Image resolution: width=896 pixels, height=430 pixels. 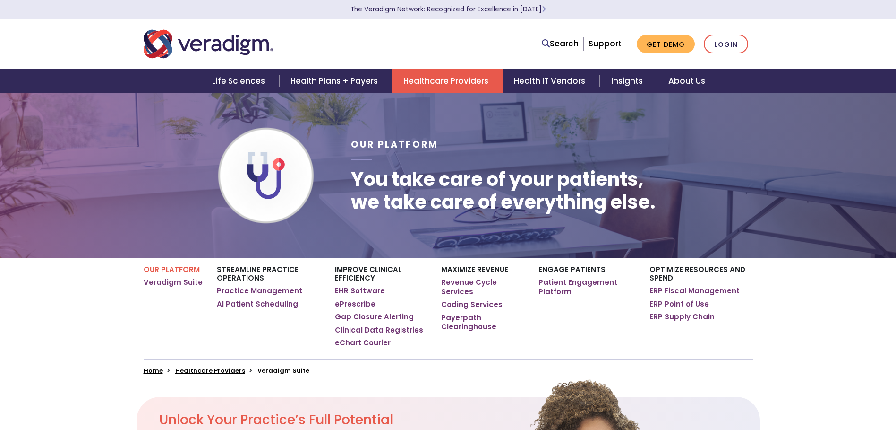 I want to click on a: Coding Services, so click(x=472, y=304).